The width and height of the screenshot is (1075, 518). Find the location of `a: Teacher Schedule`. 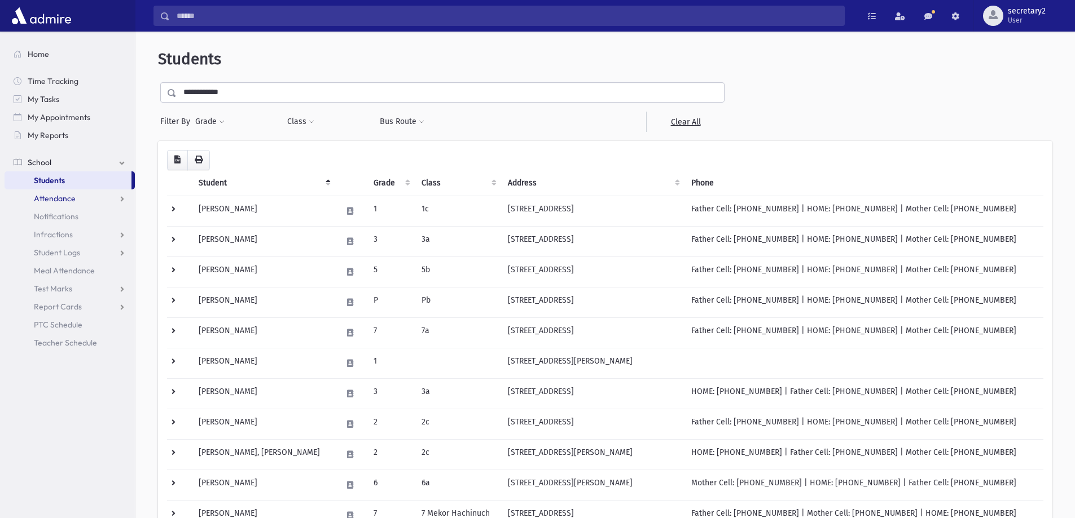

a: Teacher Schedule is located at coordinates (69, 343).